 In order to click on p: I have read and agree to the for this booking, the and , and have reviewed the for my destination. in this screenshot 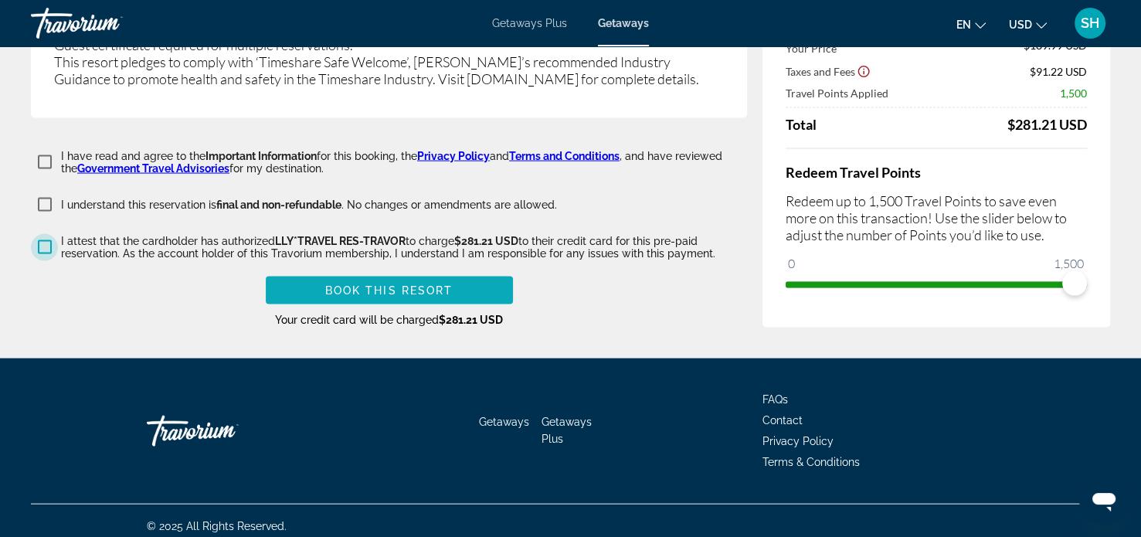, I will do `click(404, 162)`.